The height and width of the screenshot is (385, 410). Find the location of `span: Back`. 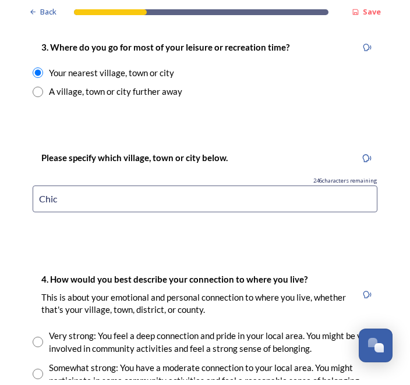

span: Back is located at coordinates (48, 17).